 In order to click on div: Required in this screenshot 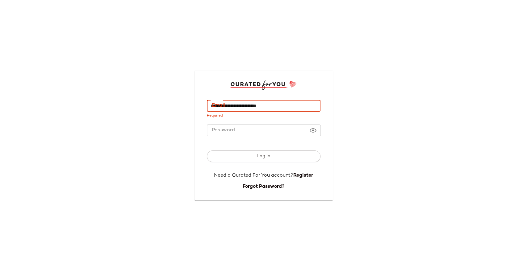, I will do `click(264, 116)`.